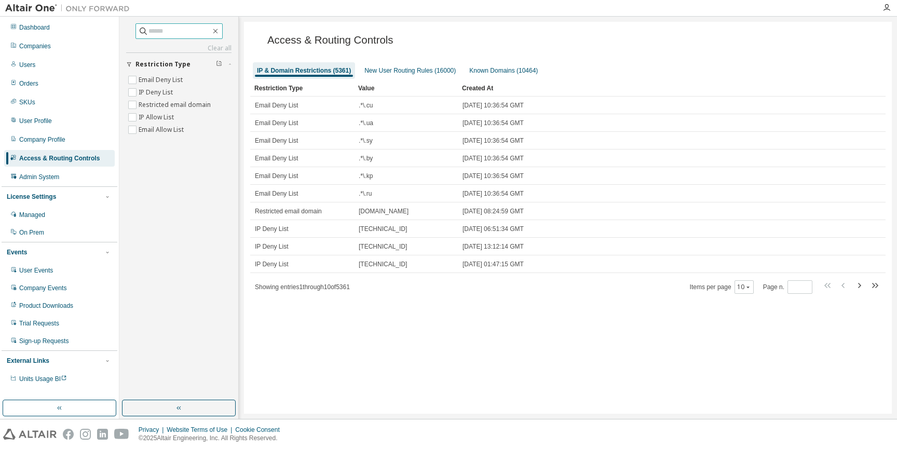 The height and width of the screenshot is (449, 897). Describe the element at coordinates (302, 287) in the screenshot. I see `span: Showing entries 1 through 10 of 5361` at that location.